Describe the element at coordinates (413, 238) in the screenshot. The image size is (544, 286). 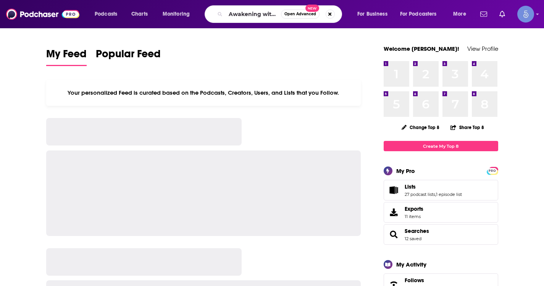
I see `a: 12 saved` at that location.